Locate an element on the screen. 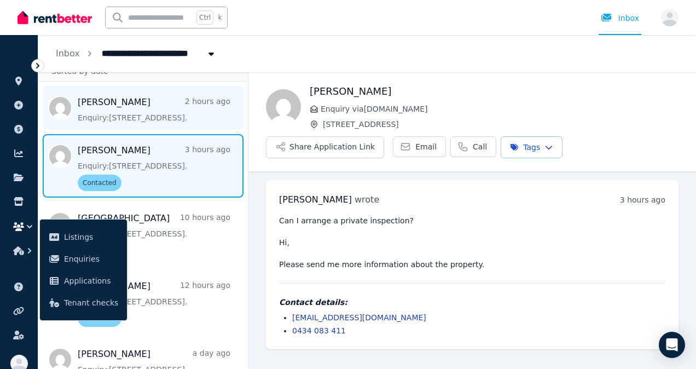 Image resolution: width=696 pixels, height=369 pixels. img: RentBetter is located at coordinates (55, 18).